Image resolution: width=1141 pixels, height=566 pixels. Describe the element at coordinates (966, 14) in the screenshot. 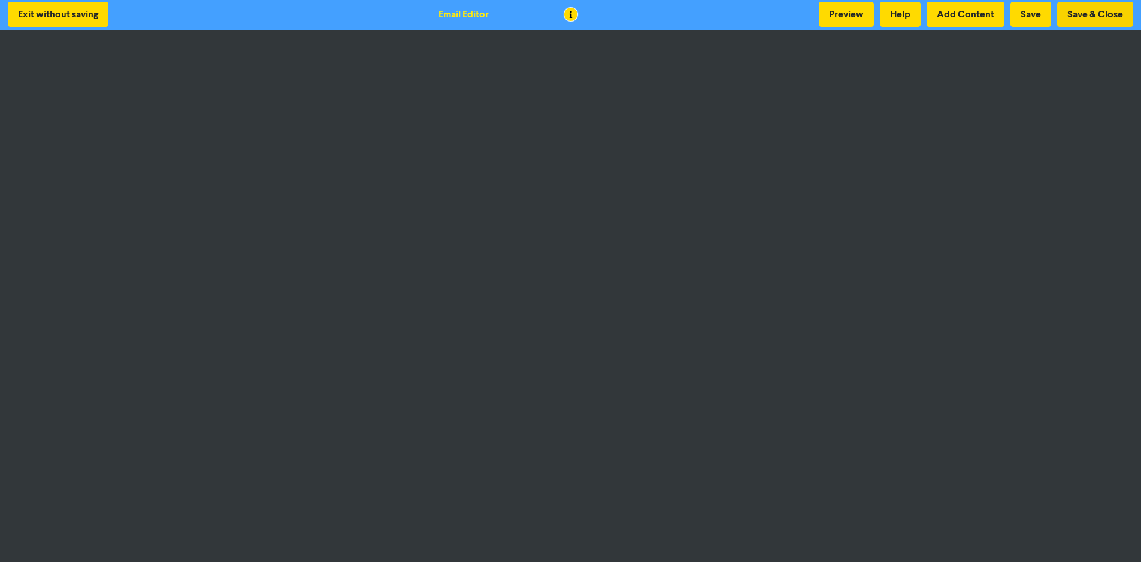

I see `button: Add Content` at that location.